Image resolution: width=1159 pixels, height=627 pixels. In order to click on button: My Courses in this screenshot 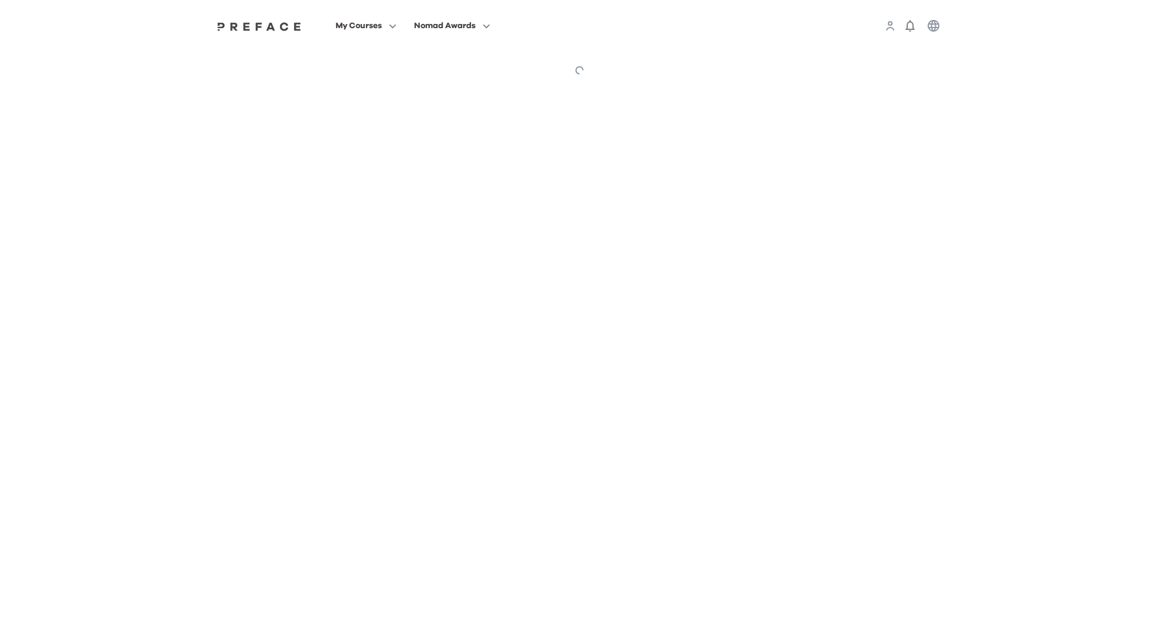, I will do `click(366, 26)`.